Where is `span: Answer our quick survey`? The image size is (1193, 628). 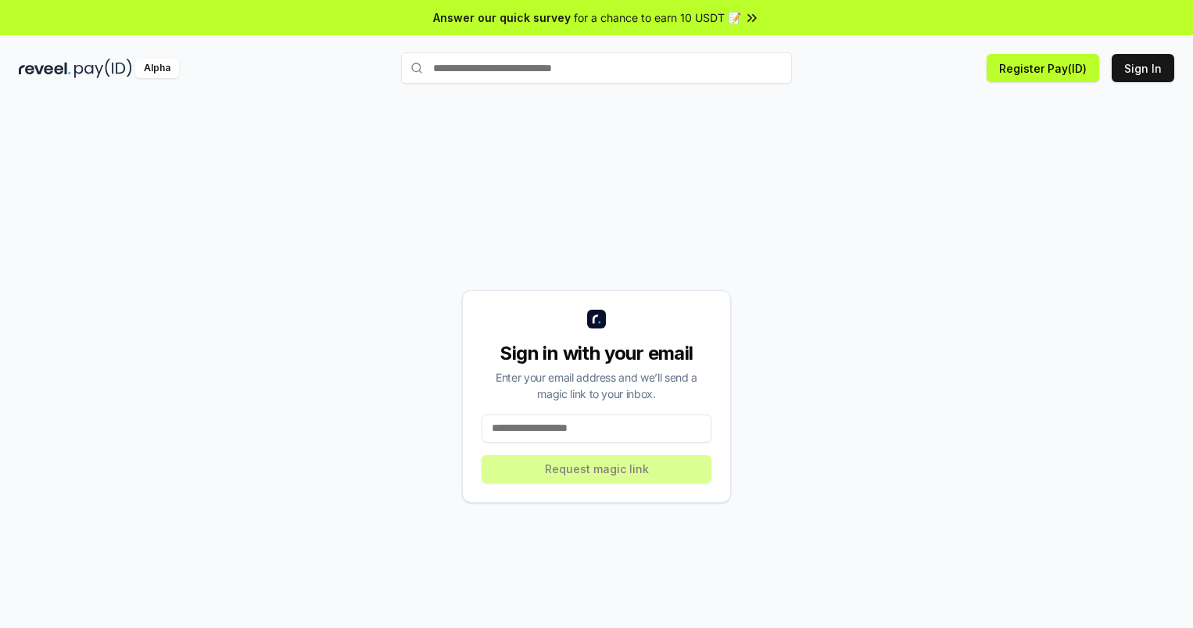
span: Answer our quick survey is located at coordinates (502, 17).